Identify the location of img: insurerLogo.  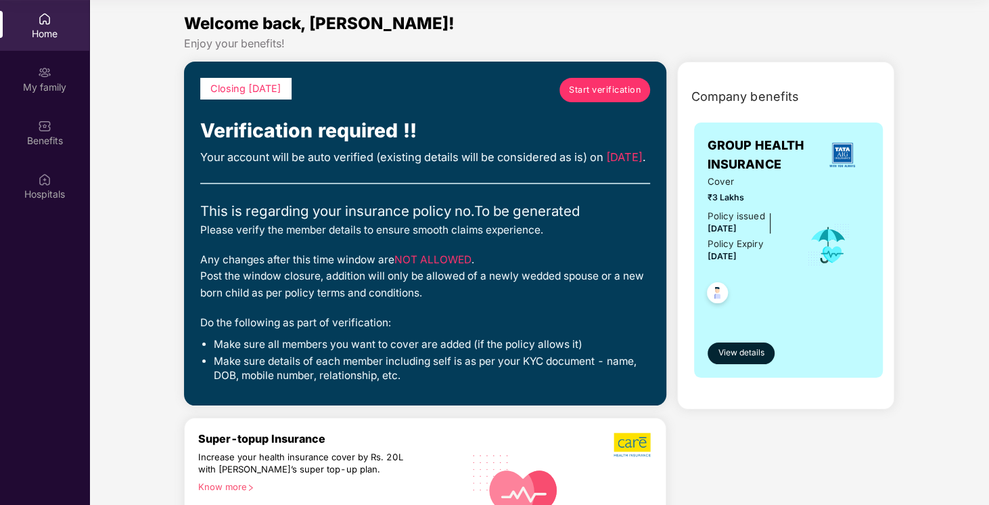
(843, 155).